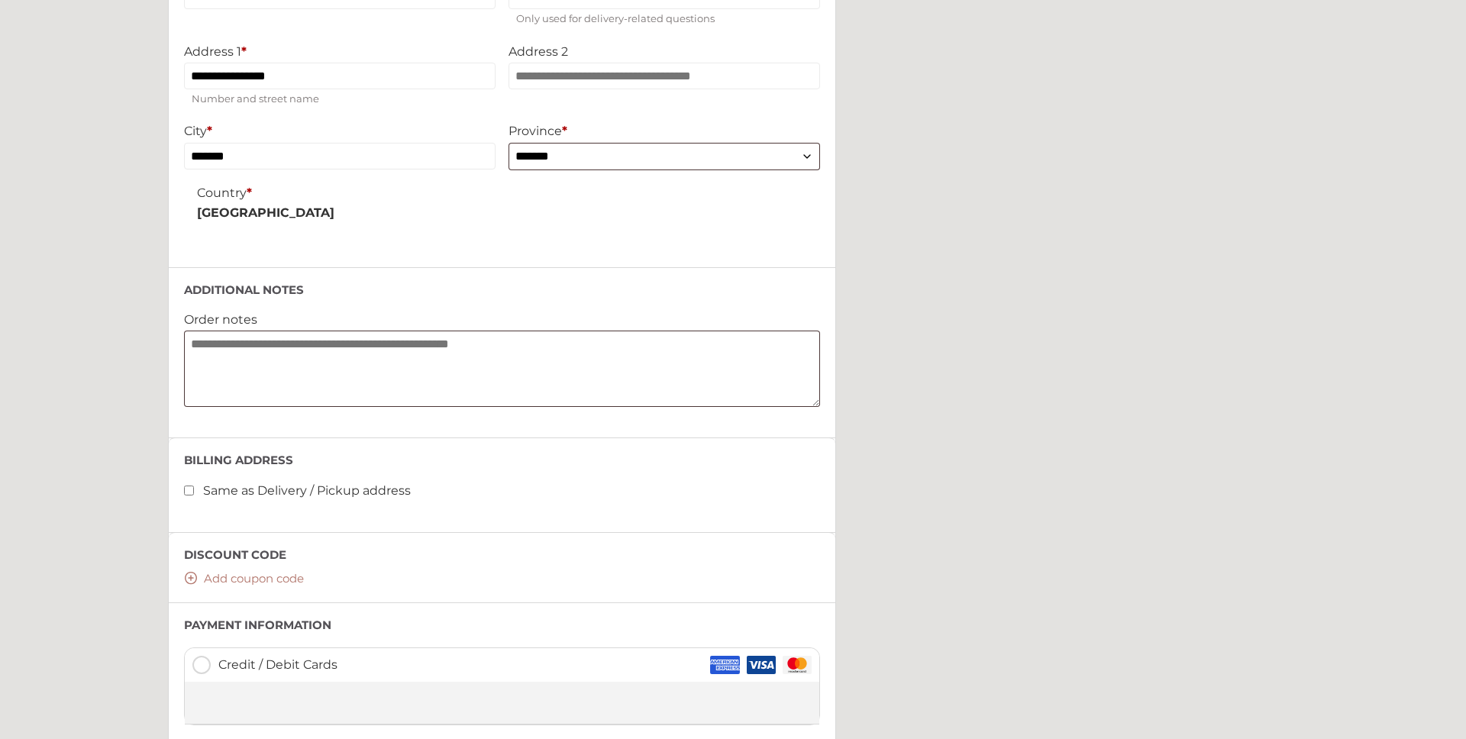 The image size is (1466, 739). Describe the element at coordinates (340, 131) in the screenshot. I see `label: City` at that location.